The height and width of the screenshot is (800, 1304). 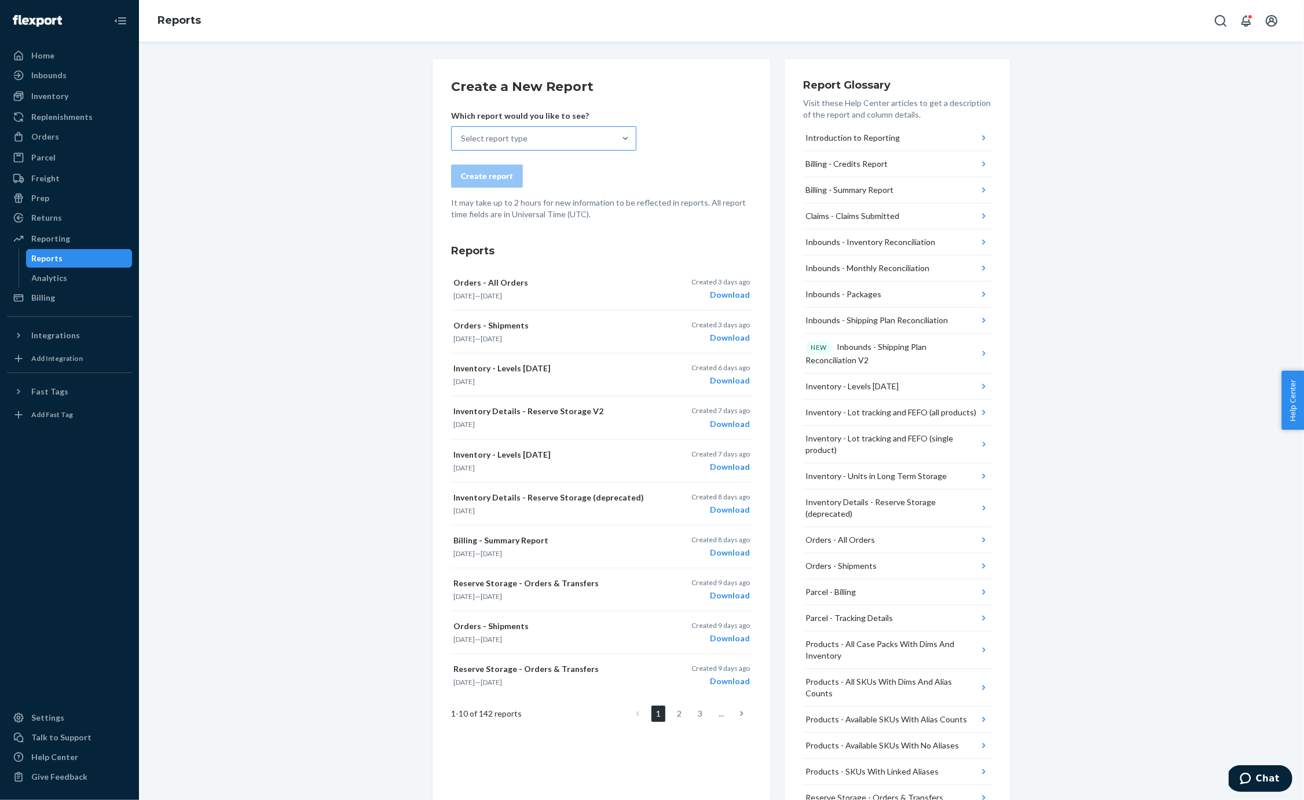 What do you see at coordinates (679, 713) in the screenshot?
I see `a: Page 2` at bounding box center [679, 713].